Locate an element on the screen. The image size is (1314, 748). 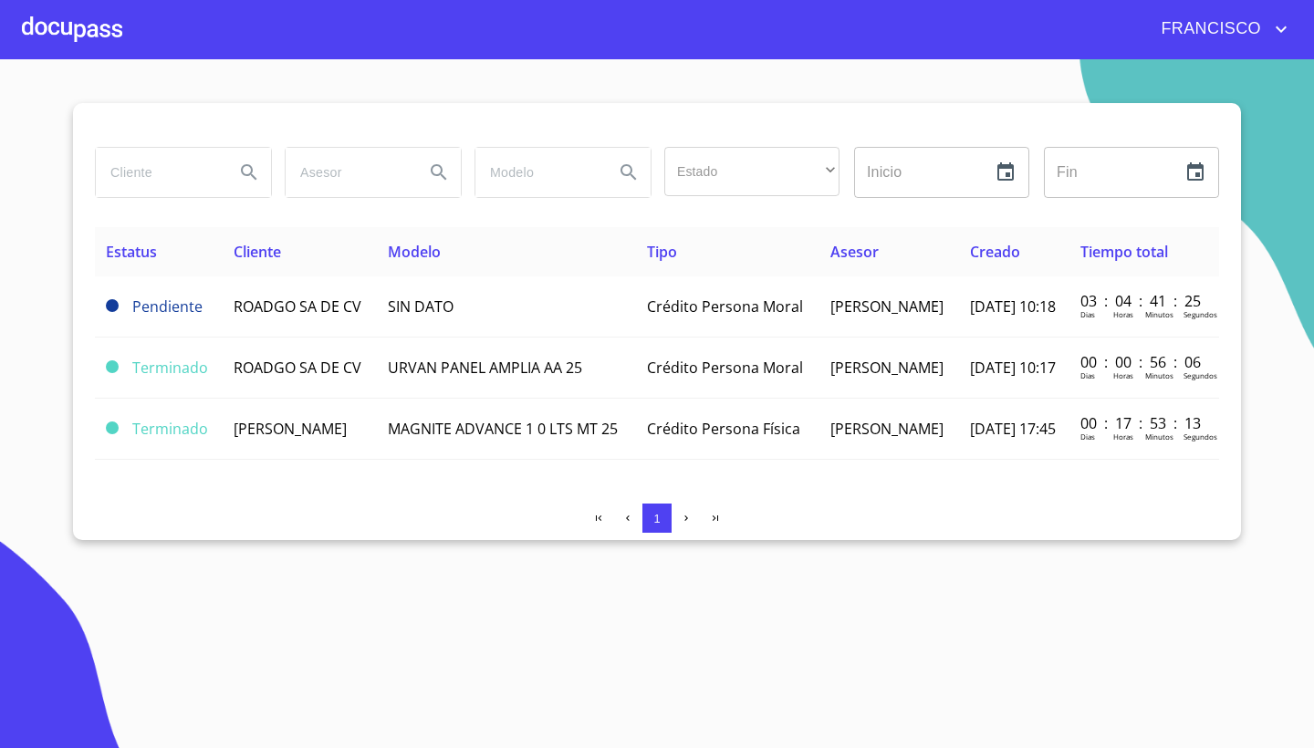
span: MAGNITE ADVANCE 1 0 LTS MT 25 is located at coordinates (503, 429).